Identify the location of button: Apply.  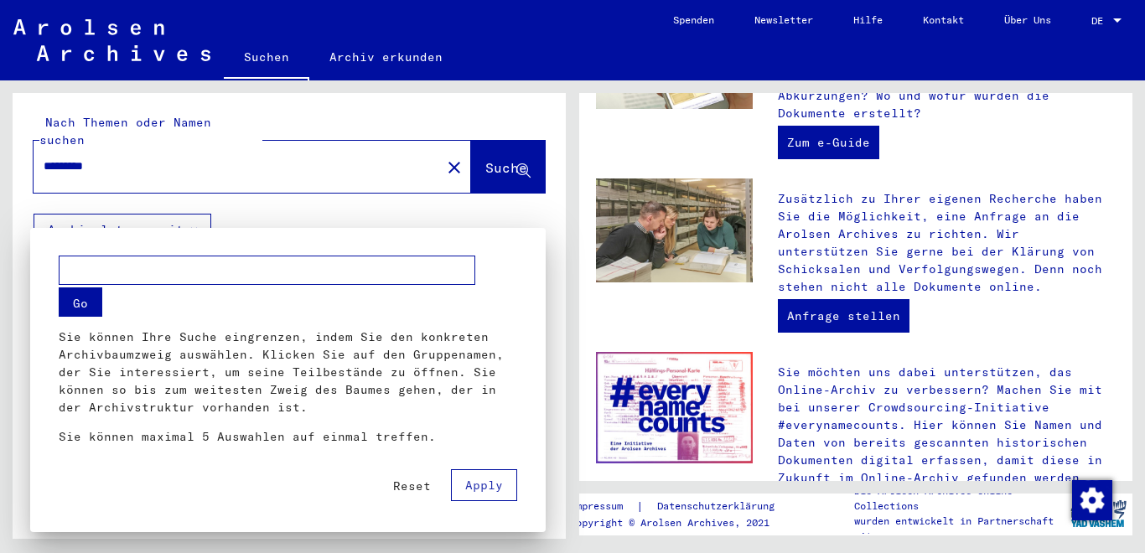
(484, 485).